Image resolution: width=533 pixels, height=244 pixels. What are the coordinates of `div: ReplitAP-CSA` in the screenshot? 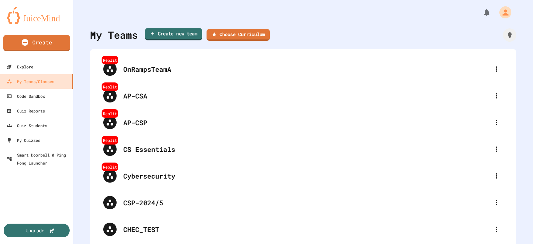 It's located at (303, 96).